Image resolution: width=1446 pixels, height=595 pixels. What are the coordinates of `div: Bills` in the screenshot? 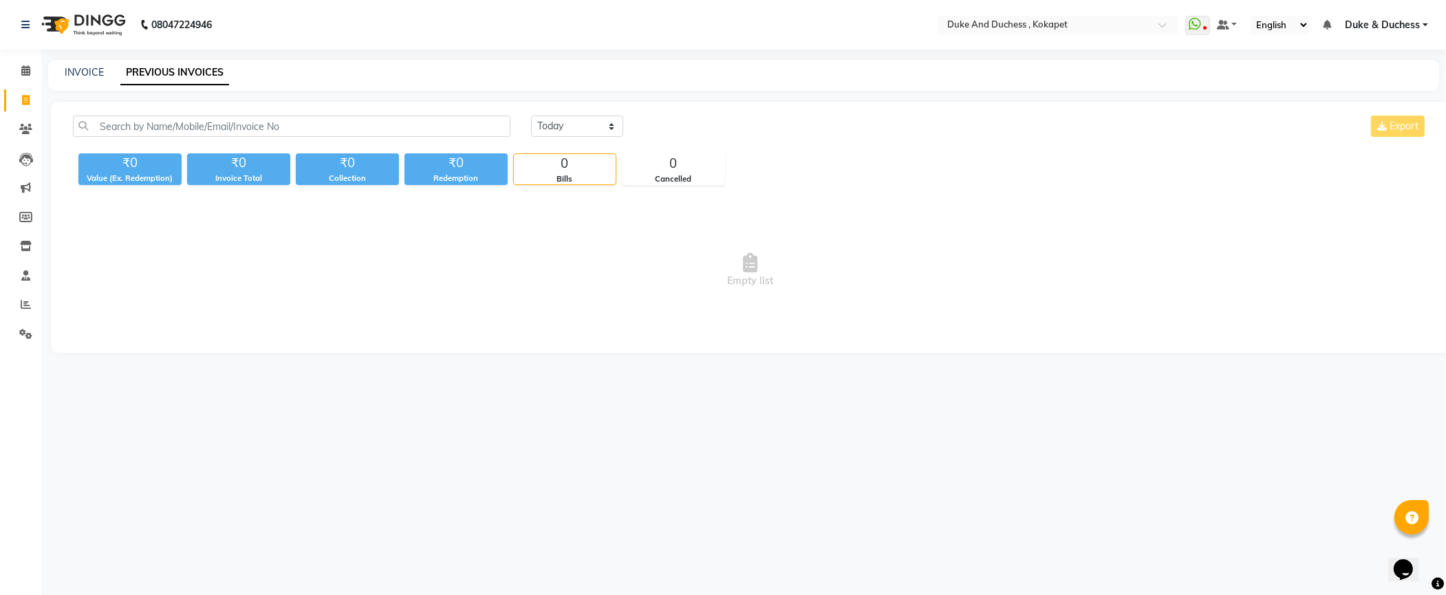 It's located at (565, 179).